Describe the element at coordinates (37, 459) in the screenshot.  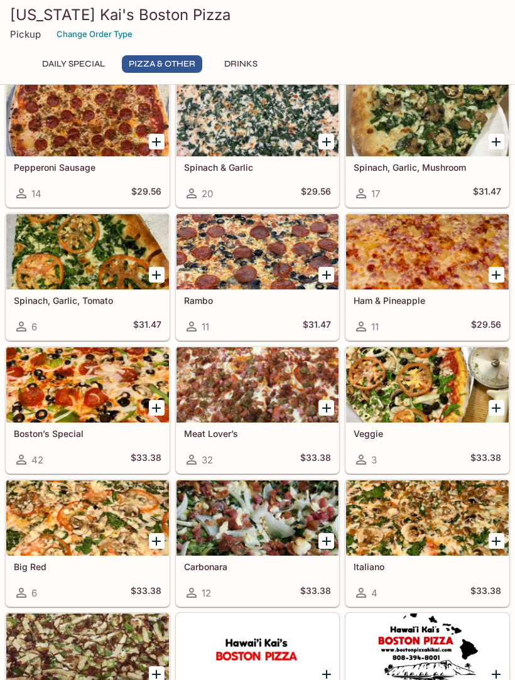
I see `span: 42` at that location.